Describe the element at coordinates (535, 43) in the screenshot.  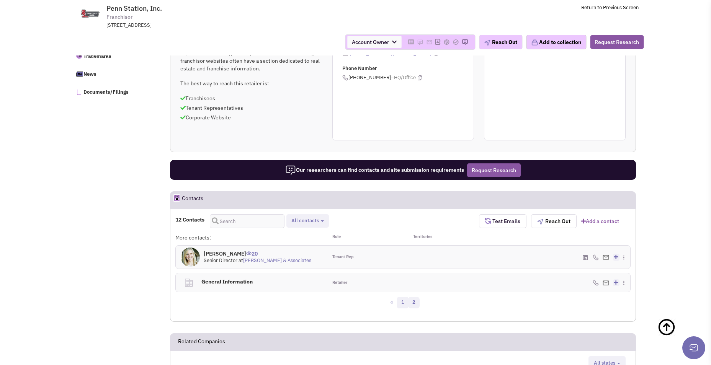
I see `img: icon-collection-lavender.png` at that location.